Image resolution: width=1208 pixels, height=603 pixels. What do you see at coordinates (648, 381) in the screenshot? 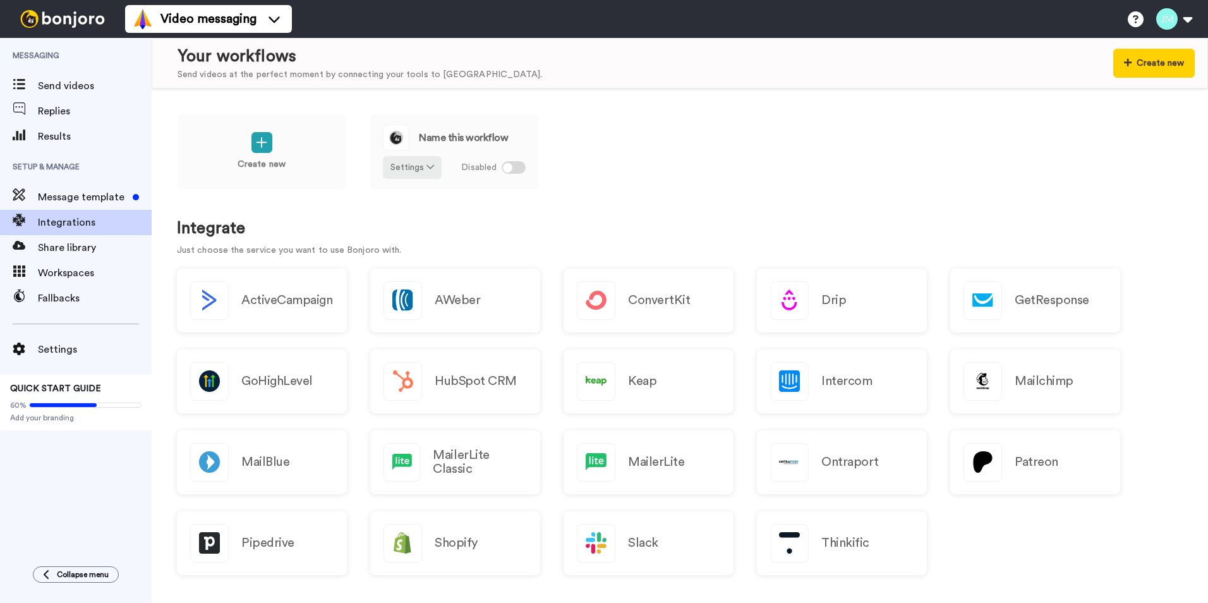
I see `a: Keap` at bounding box center [648, 381].